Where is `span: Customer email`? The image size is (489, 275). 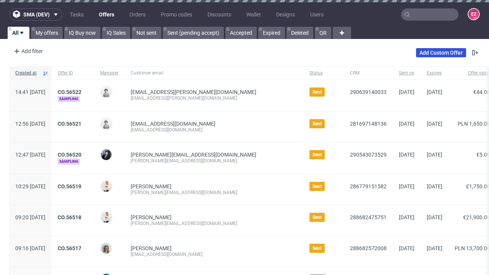 span: Customer email is located at coordinates (214, 73).